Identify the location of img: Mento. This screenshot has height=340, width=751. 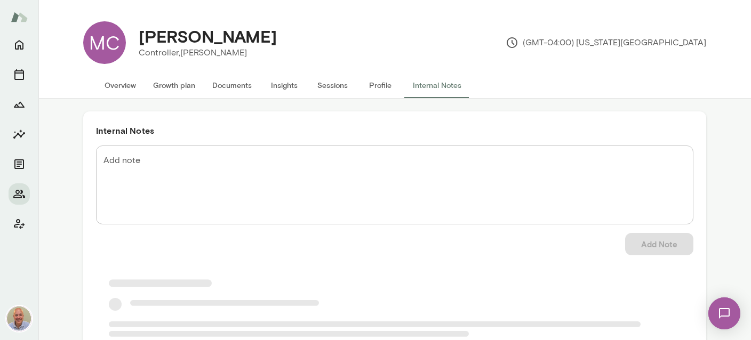
(19, 17).